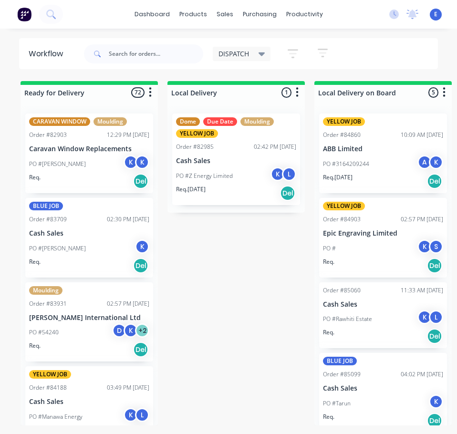  Describe the element at coordinates (220, 122) in the screenshot. I see `div: Due Date` at that location.